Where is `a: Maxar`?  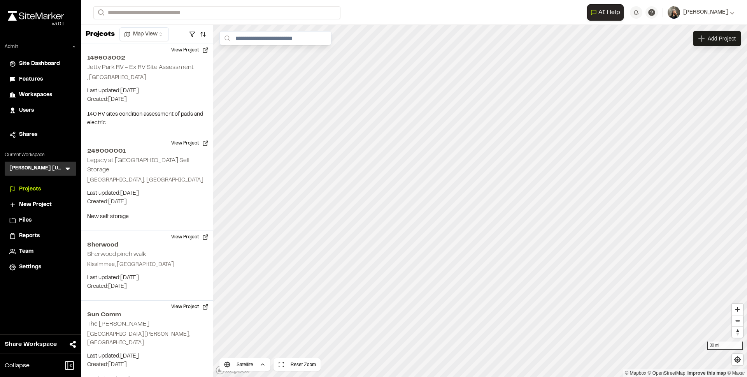
a: Maxar is located at coordinates (736, 373).